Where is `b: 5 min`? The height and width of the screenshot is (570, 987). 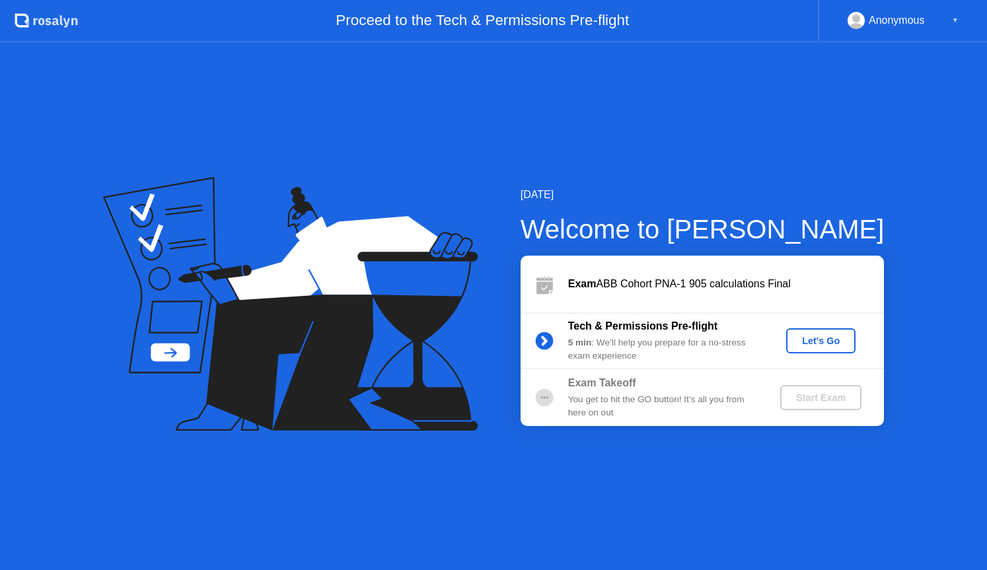
b: 5 min is located at coordinates (580, 342).